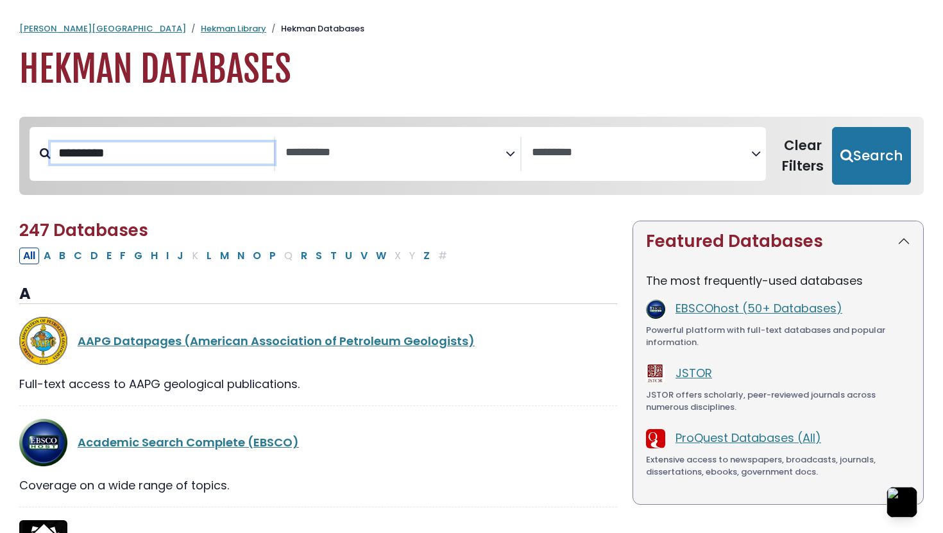 The width and height of the screenshot is (943, 533). I want to click on div: Full-text access to AAPG geological publications., so click(318, 383).